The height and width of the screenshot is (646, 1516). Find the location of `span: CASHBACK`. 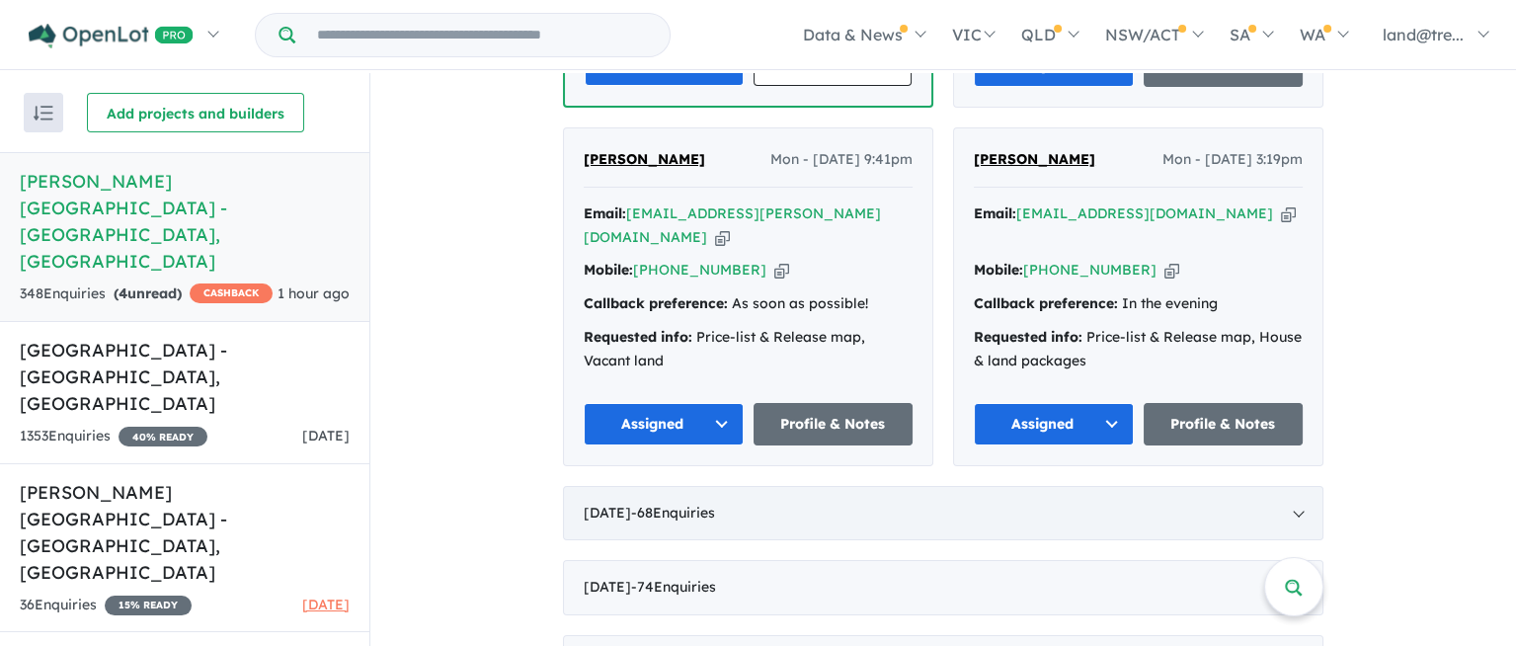

span: CASHBACK is located at coordinates (231, 293).